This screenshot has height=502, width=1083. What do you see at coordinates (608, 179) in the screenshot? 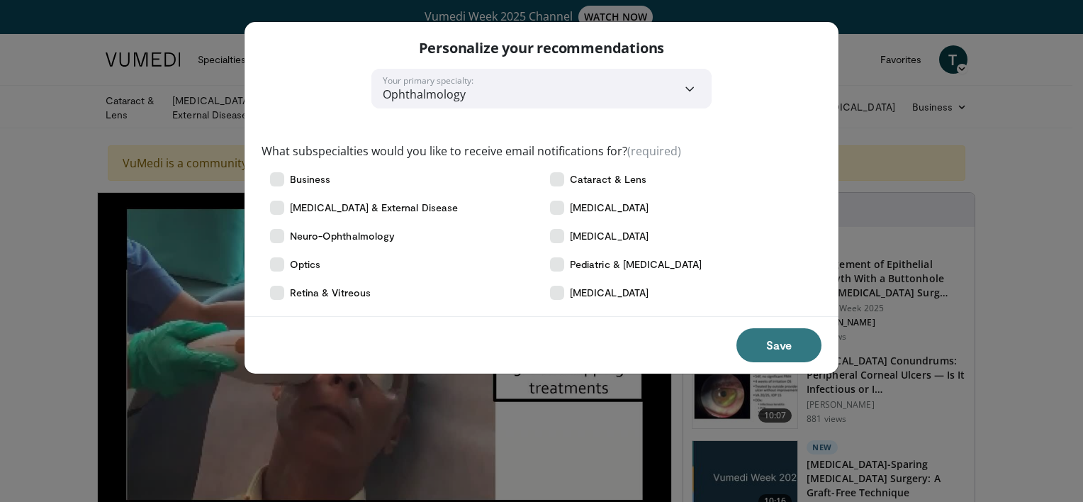
I see `span: Cataract & Lens` at bounding box center [608, 179].